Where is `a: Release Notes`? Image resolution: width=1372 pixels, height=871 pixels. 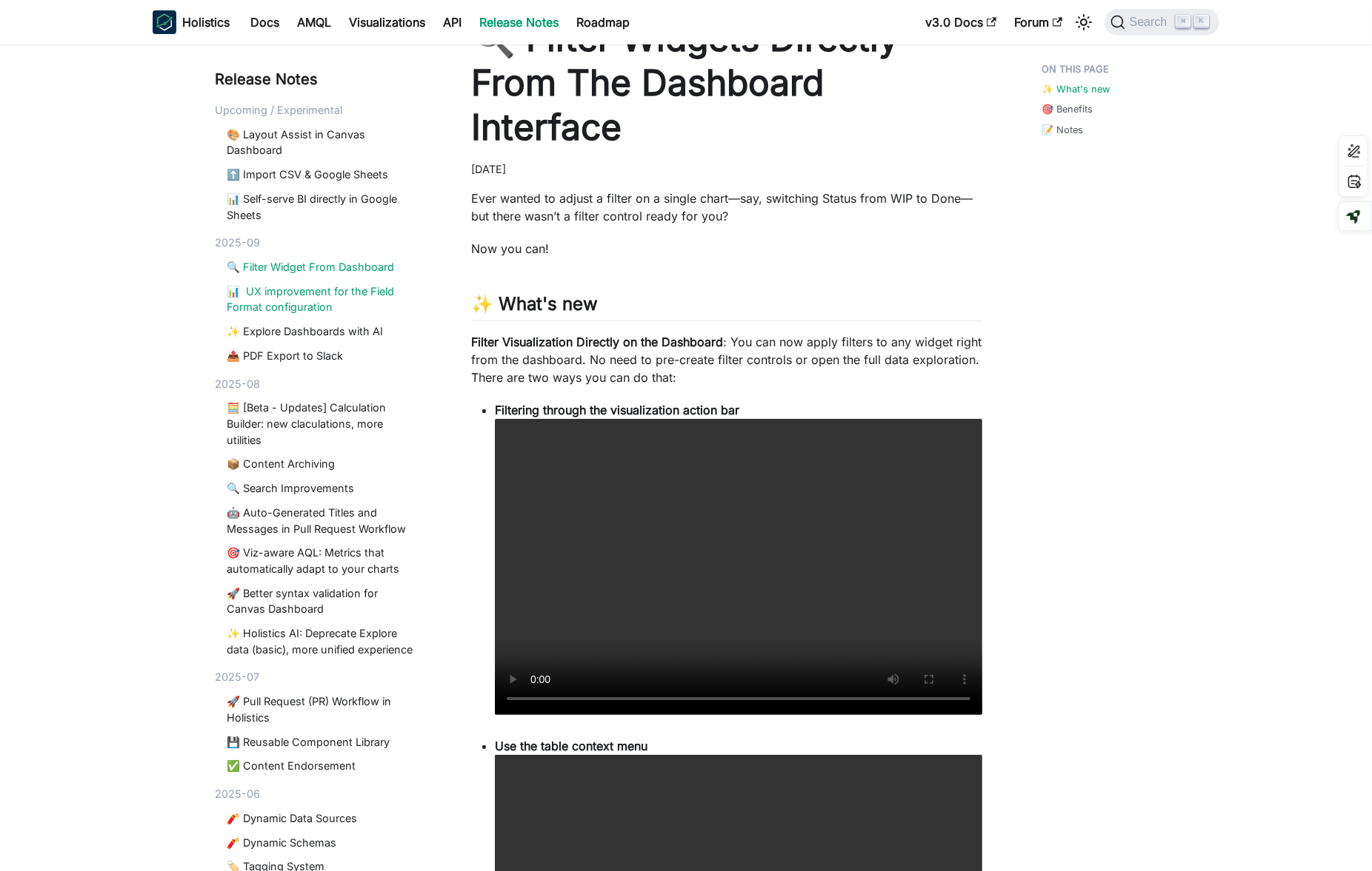 a: Release Notes is located at coordinates (518, 22).